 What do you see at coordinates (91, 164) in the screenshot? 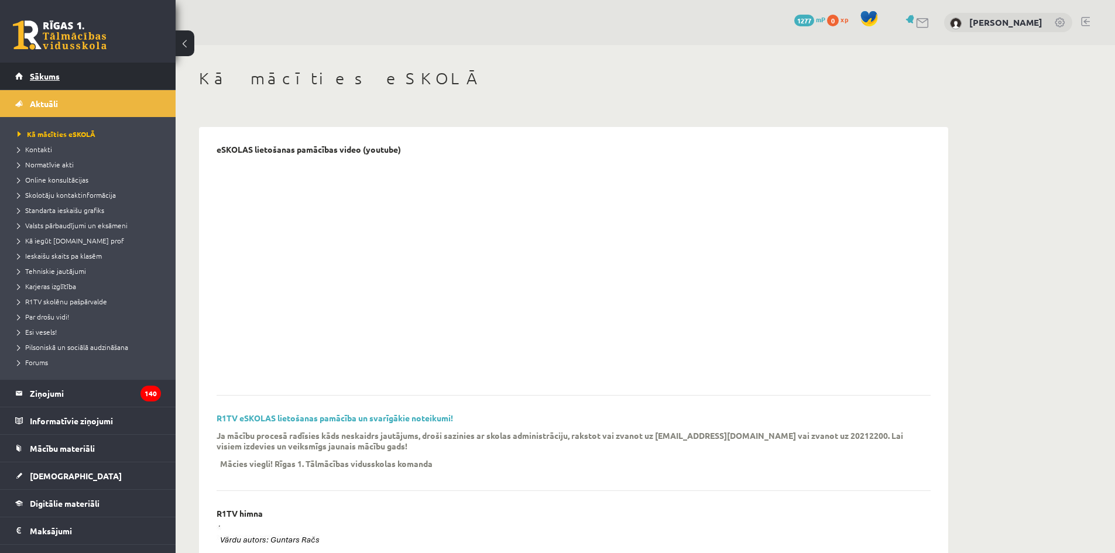
I see `a: Normatīvie akti` at bounding box center [91, 164].